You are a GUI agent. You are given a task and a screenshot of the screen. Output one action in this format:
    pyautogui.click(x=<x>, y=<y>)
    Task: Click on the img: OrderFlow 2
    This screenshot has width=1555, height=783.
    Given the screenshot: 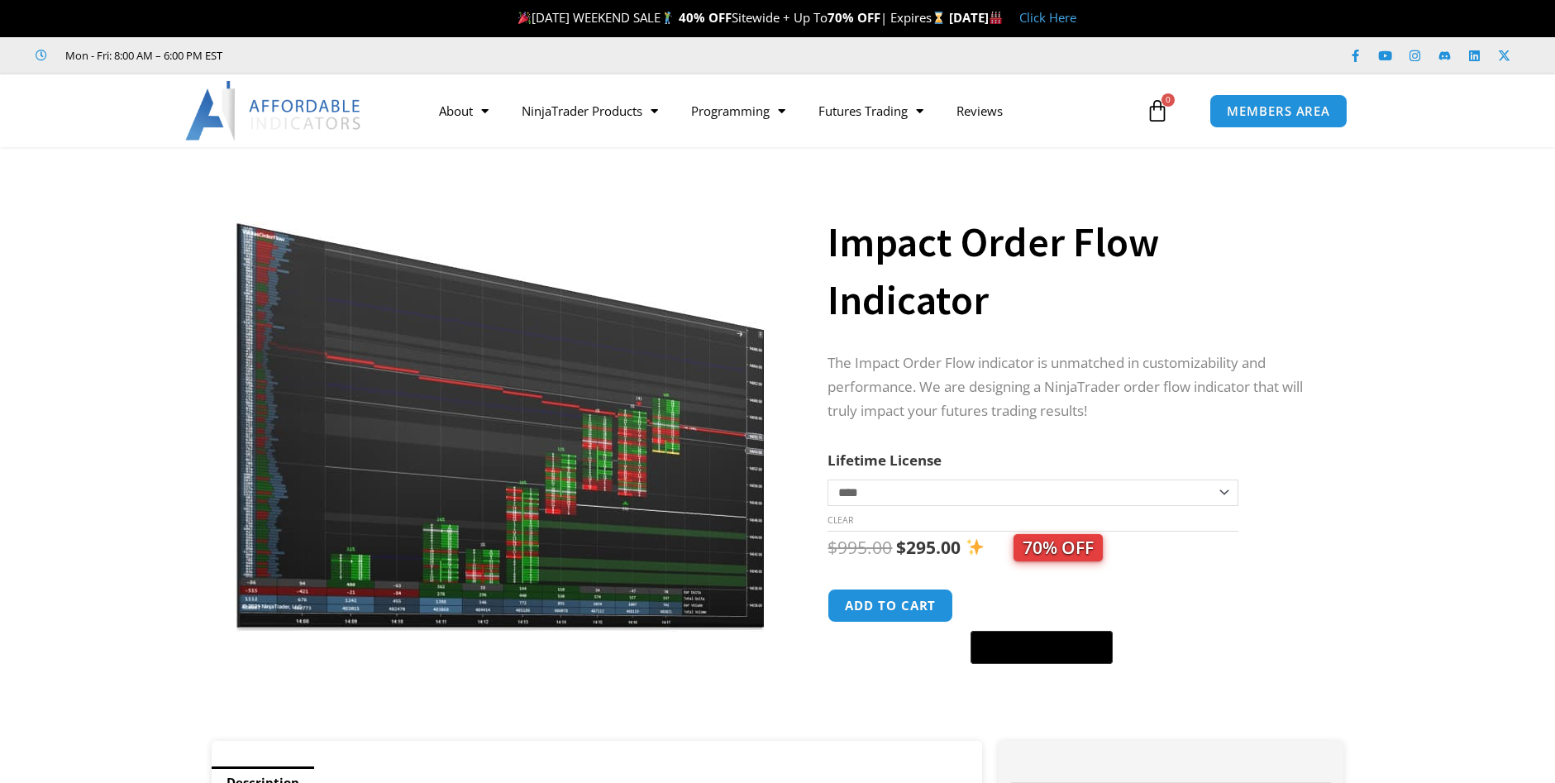 What is the action you would take?
    pyautogui.click(x=500, y=404)
    